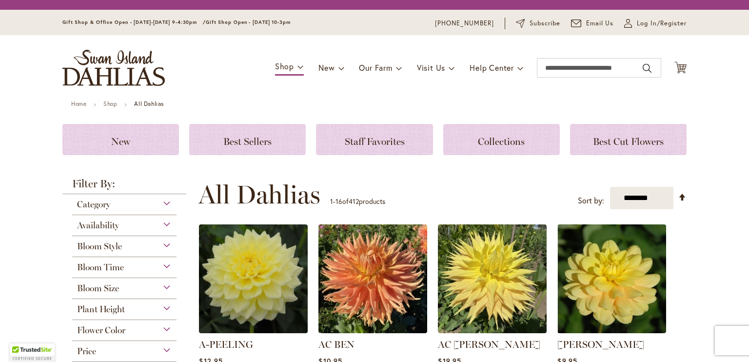  I want to click on span: Bloom Style, so click(99, 246).